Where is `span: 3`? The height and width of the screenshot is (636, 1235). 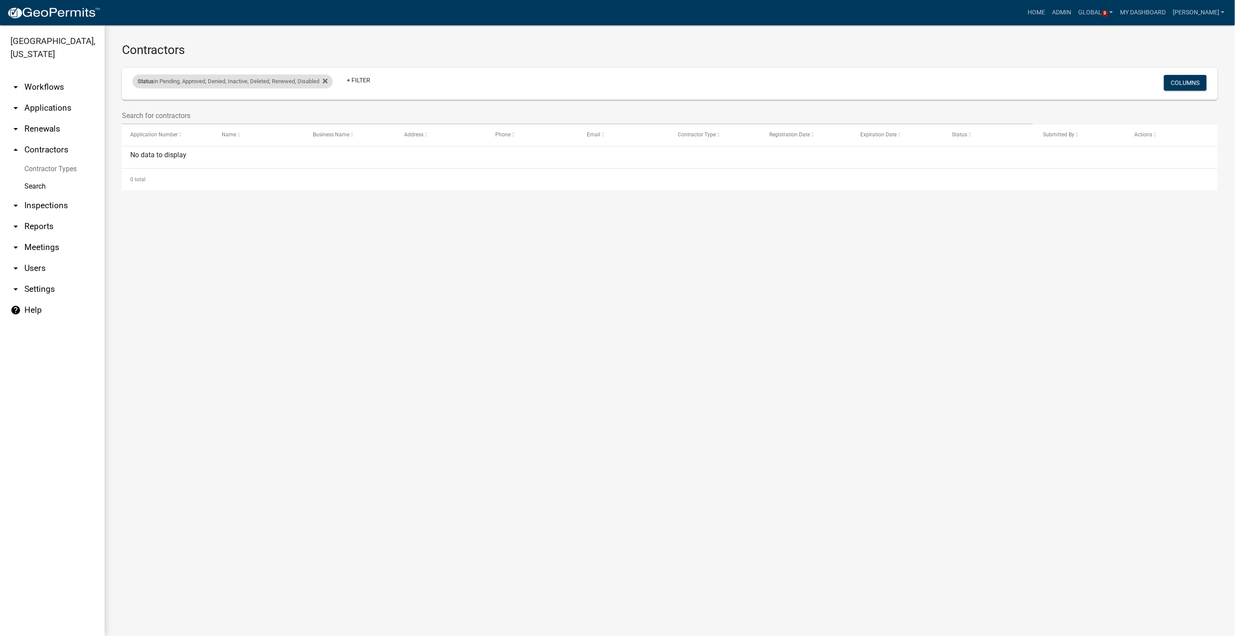 span: 3 is located at coordinates (1105, 14).